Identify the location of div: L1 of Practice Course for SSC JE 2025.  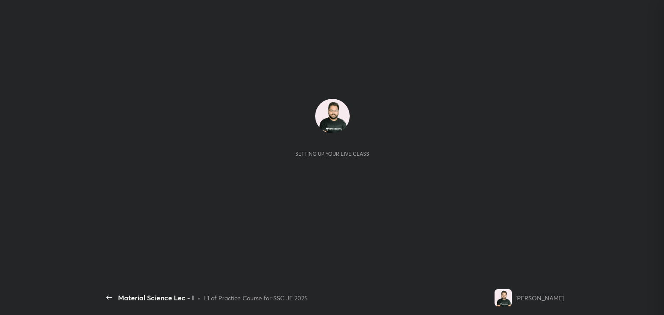
(256, 298).